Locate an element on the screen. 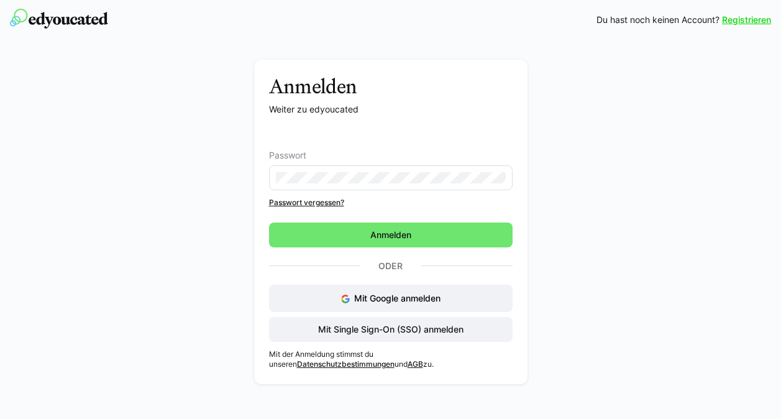 The image size is (781, 419). span: Passwort is located at coordinates (288, 155).